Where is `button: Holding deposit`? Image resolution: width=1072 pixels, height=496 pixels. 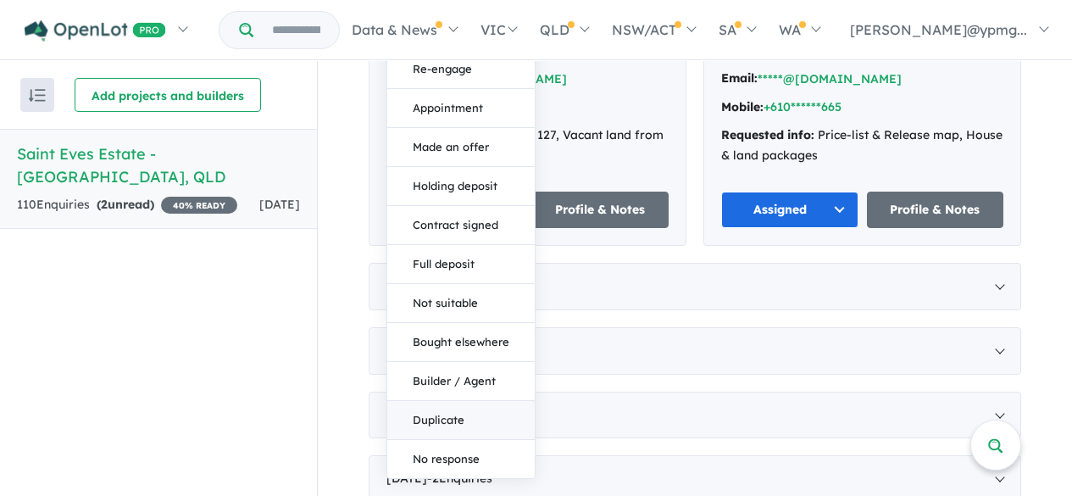
button: Holding deposit is located at coordinates (461, 186).